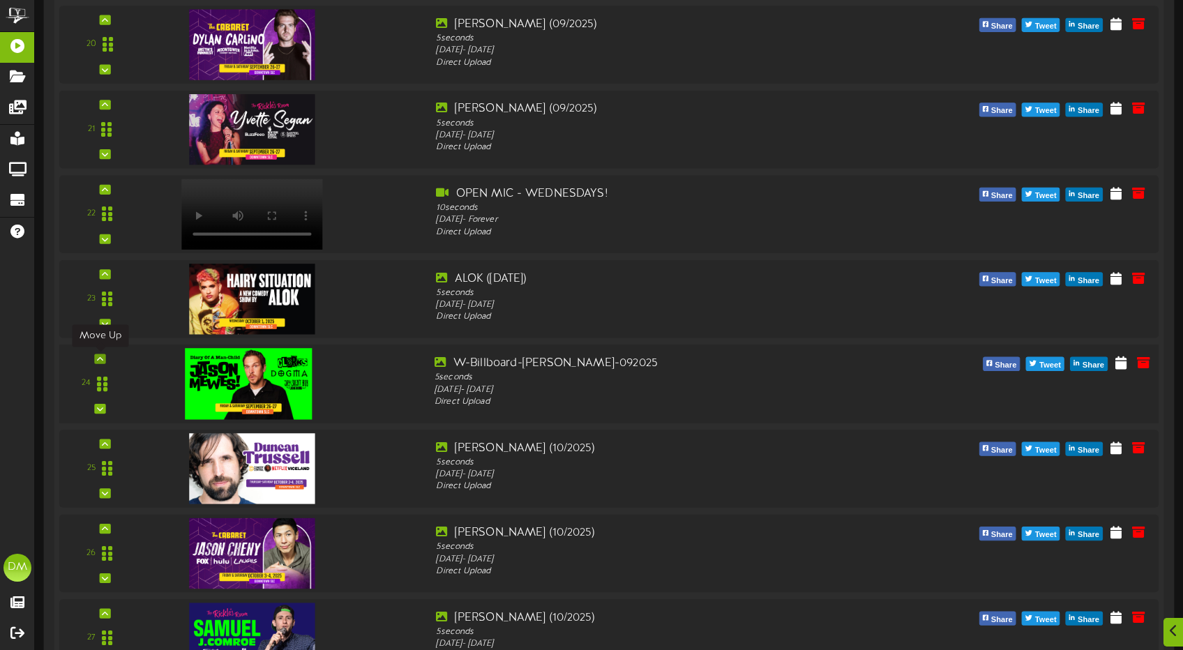 The image size is (1183, 650). I want to click on img: 1d86ba9c-380a-4c9a-9234-349de915bd81.jpg, so click(252, 553).